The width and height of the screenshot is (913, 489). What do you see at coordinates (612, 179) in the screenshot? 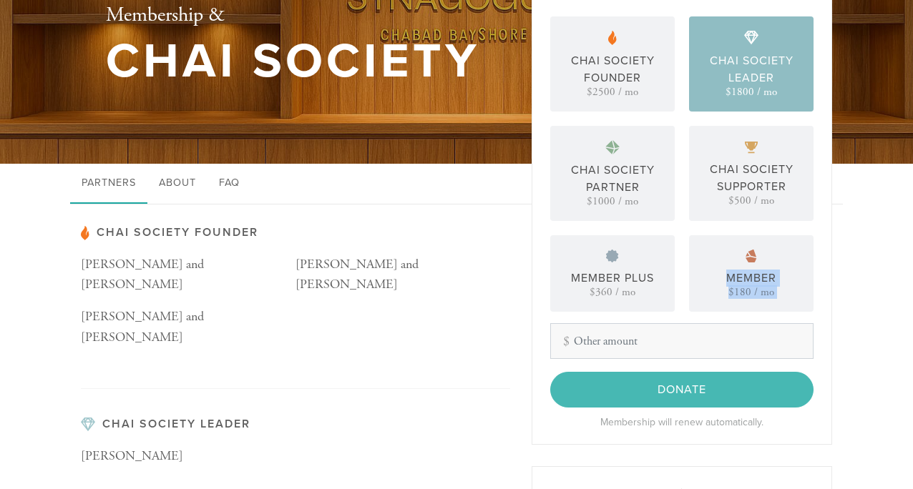
I see `div: Chai Society Partner` at bounding box center [612, 179].